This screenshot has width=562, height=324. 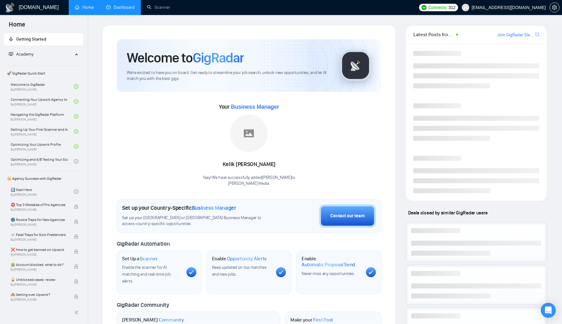 What do you see at coordinates (39, 250) in the screenshot?
I see `span: ❌ How to get banned on Upwork` at bounding box center [39, 250].